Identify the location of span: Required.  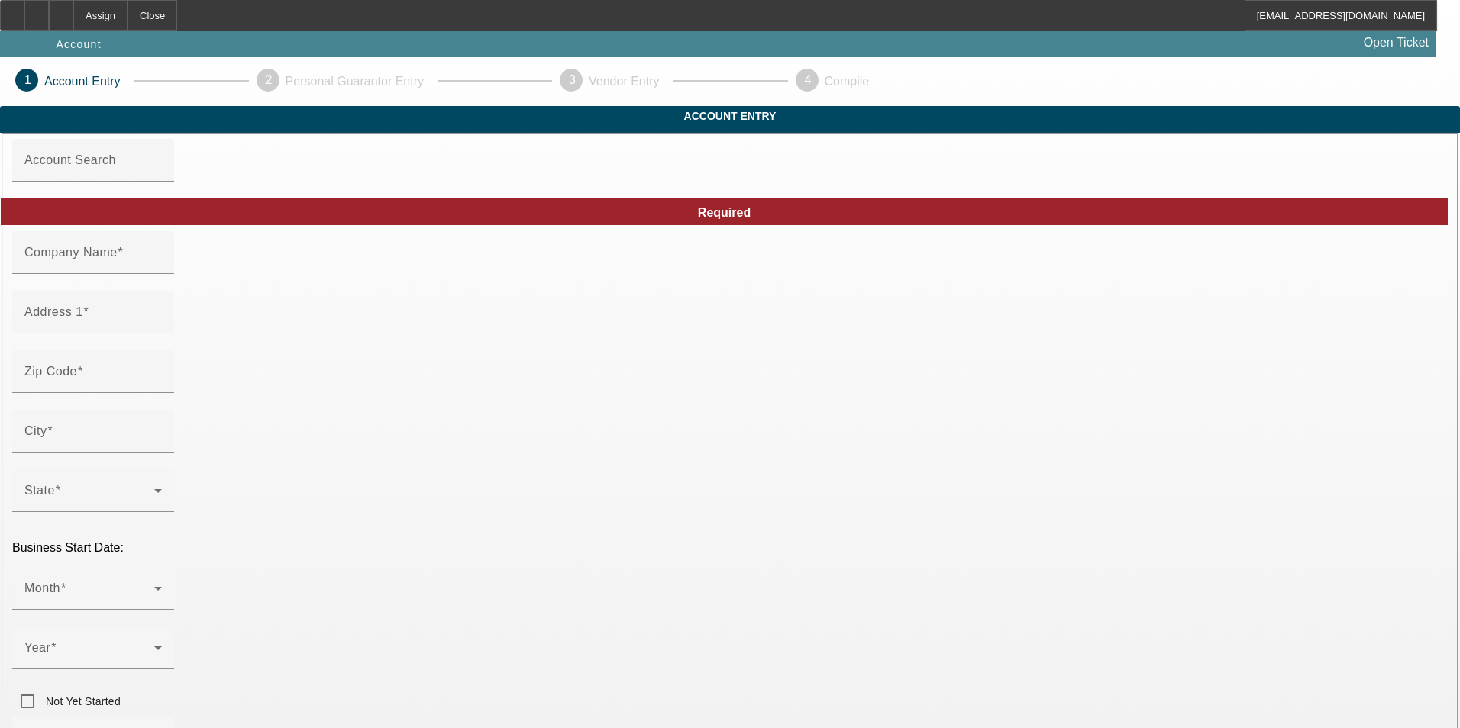
(724, 212).